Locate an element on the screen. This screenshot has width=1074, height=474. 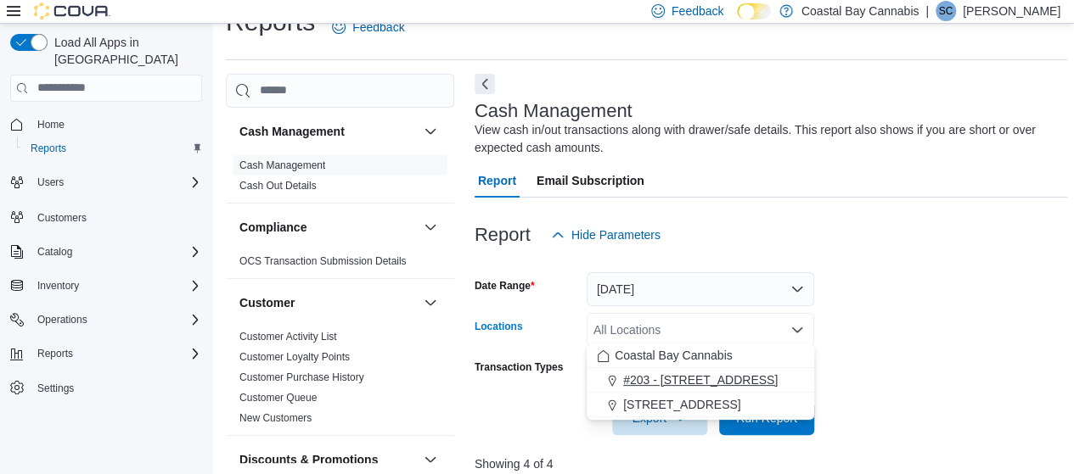
button: Next is located at coordinates (485, 84).